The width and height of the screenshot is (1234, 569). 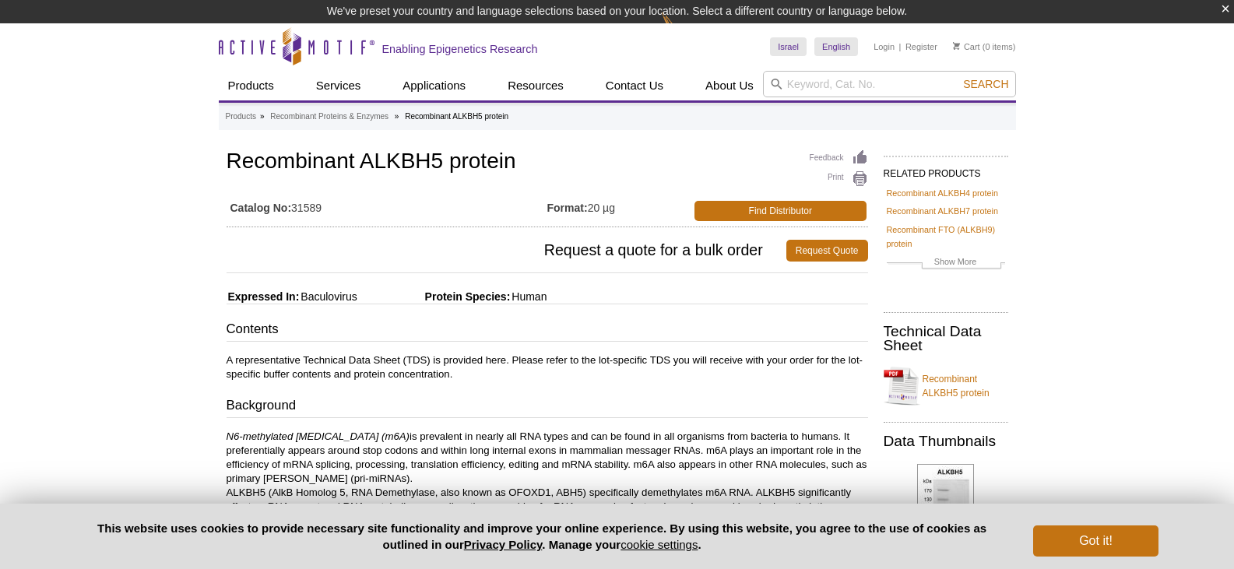 I want to click on span: Request a quote for a bulk order, so click(x=506, y=251).